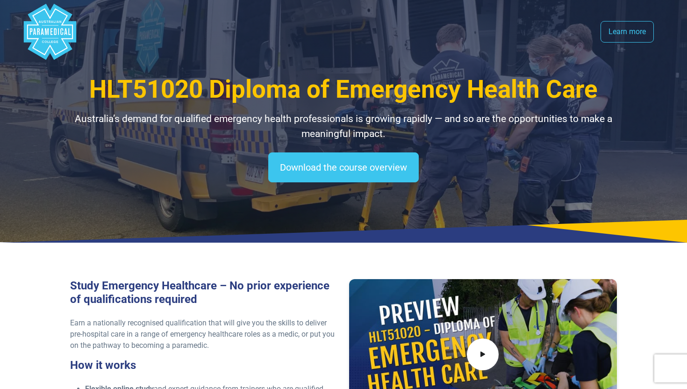  What do you see at coordinates (627, 32) in the screenshot?
I see `a: Learn more` at bounding box center [627, 32].